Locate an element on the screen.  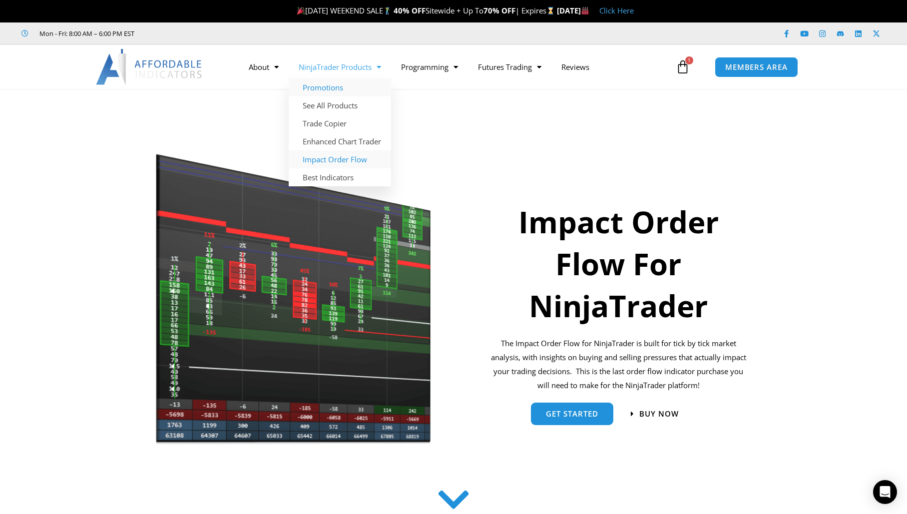
img: LogoAI | Affordable Indicators – NinjaTrader is located at coordinates (149, 67).